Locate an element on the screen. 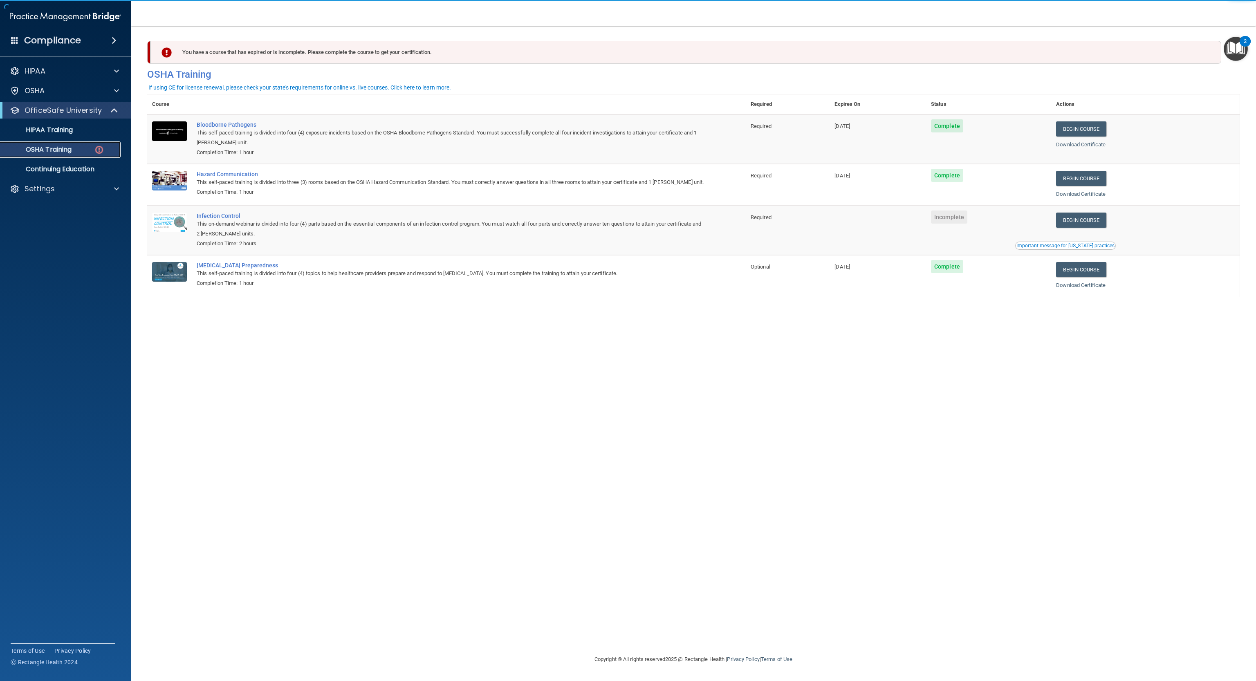  p: HIPAA Training is located at coordinates (39, 130).